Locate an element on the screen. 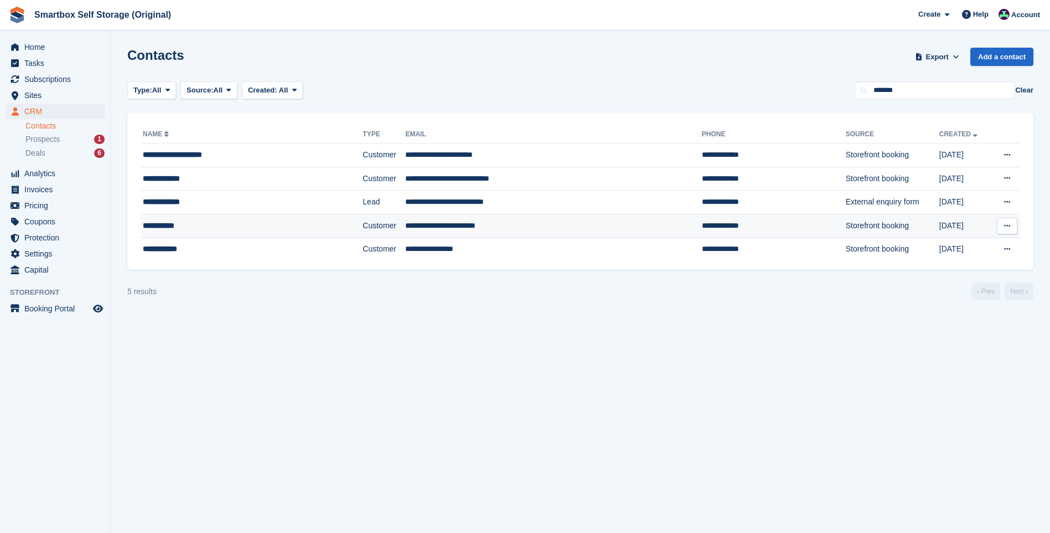 The width and height of the screenshot is (1050, 533). span: Protection is located at coordinates (58, 238).